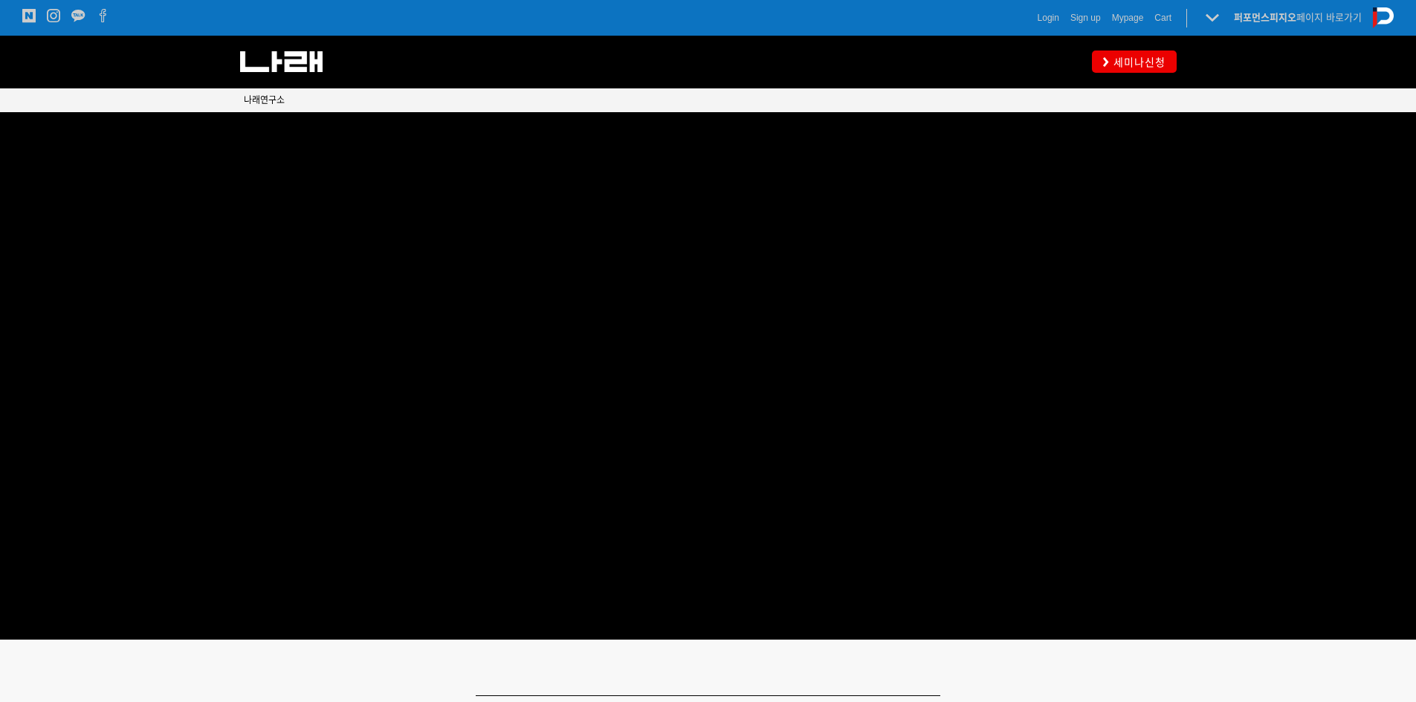 Image resolution: width=1416 pixels, height=702 pixels. I want to click on span: 세미나신청, so click(1137, 62).